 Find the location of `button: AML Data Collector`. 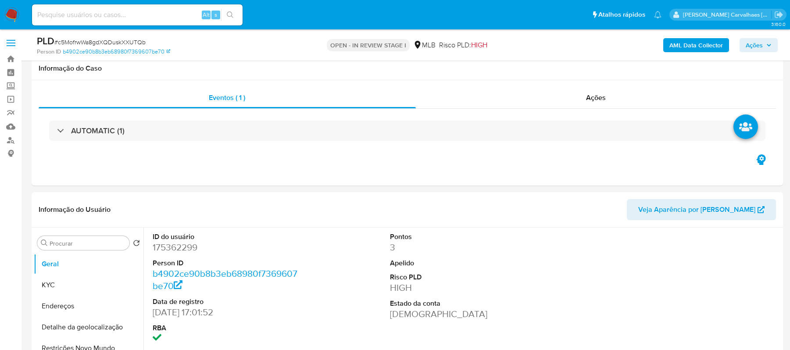

button: AML Data Collector is located at coordinates (696, 45).